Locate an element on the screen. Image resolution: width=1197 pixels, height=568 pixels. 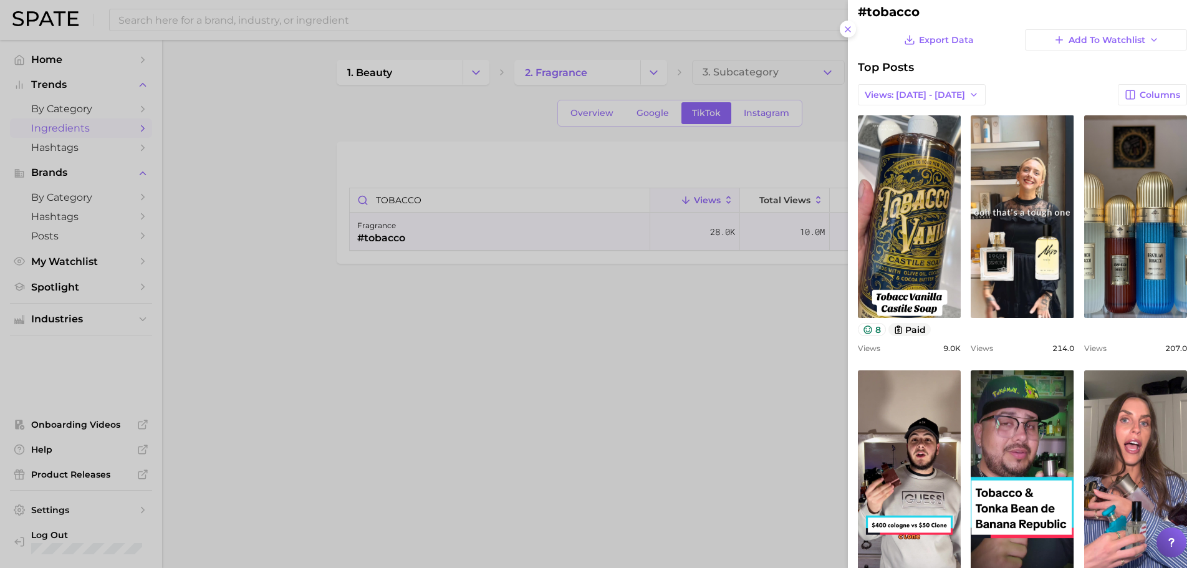
span: Export Data is located at coordinates (947, 40).